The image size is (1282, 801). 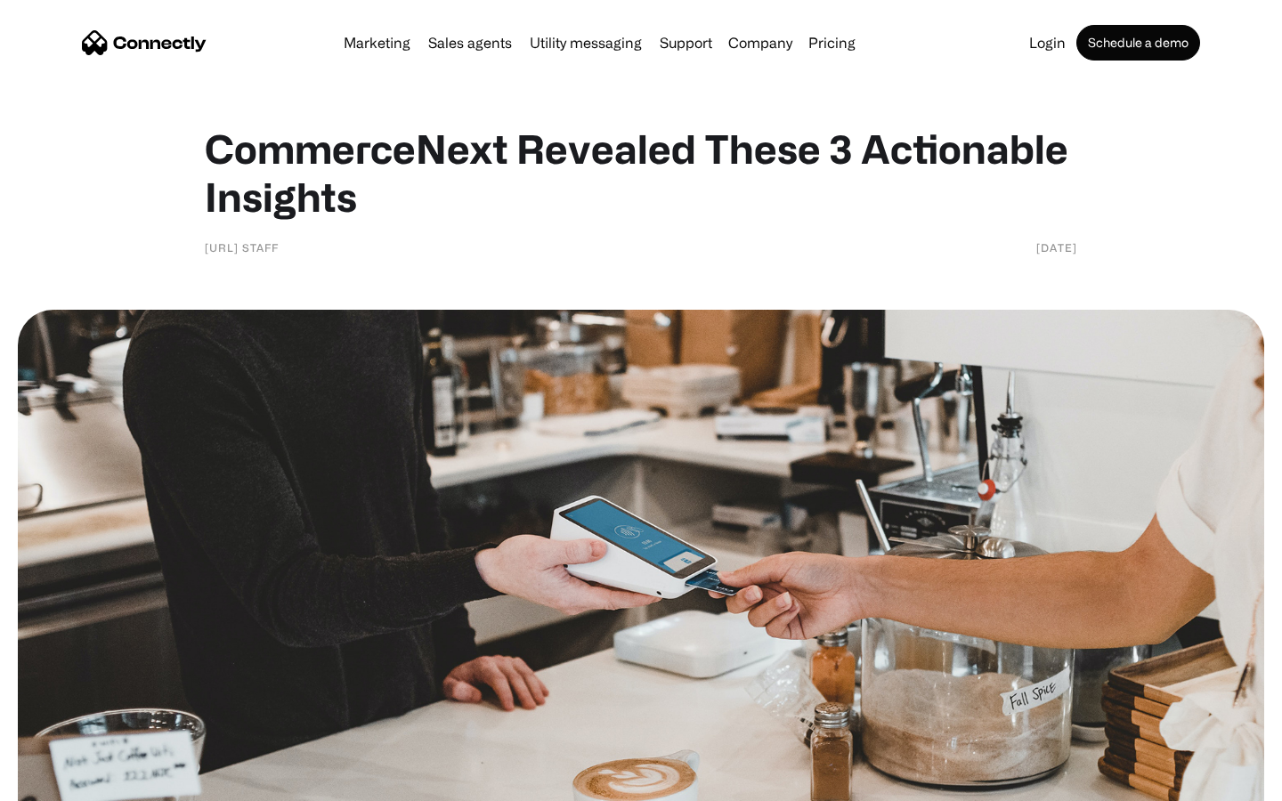 What do you see at coordinates (470, 43) in the screenshot?
I see `a: Sales agents` at bounding box center [470, 43].